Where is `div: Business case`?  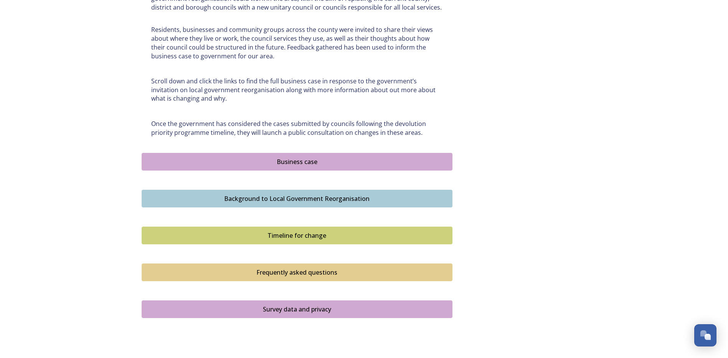
div: Business case is located at coordinates (297, 162).